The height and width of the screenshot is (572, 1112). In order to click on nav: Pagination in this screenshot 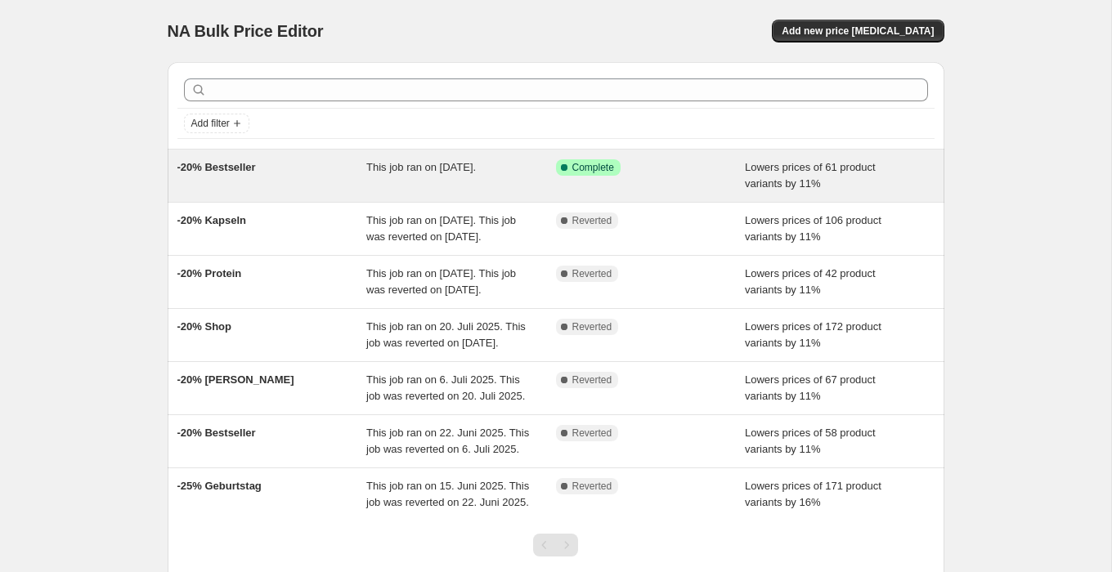, I will do `click(555, 545)`.